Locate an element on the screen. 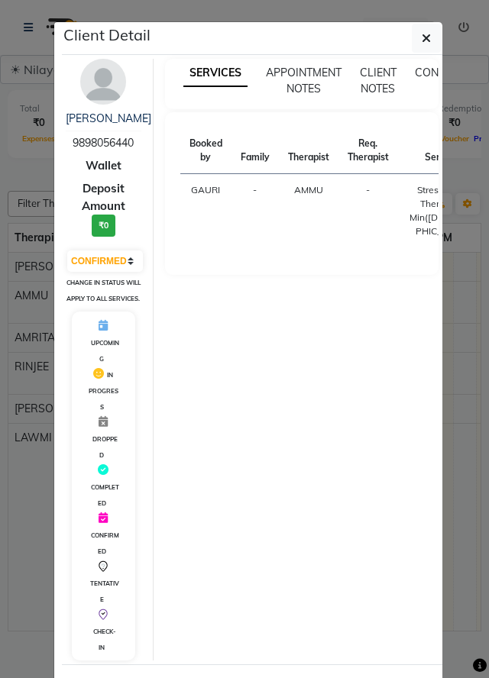 The width and height of the screenshot is (489, 678). span: DROPPED is located at coordinates (105, 447).